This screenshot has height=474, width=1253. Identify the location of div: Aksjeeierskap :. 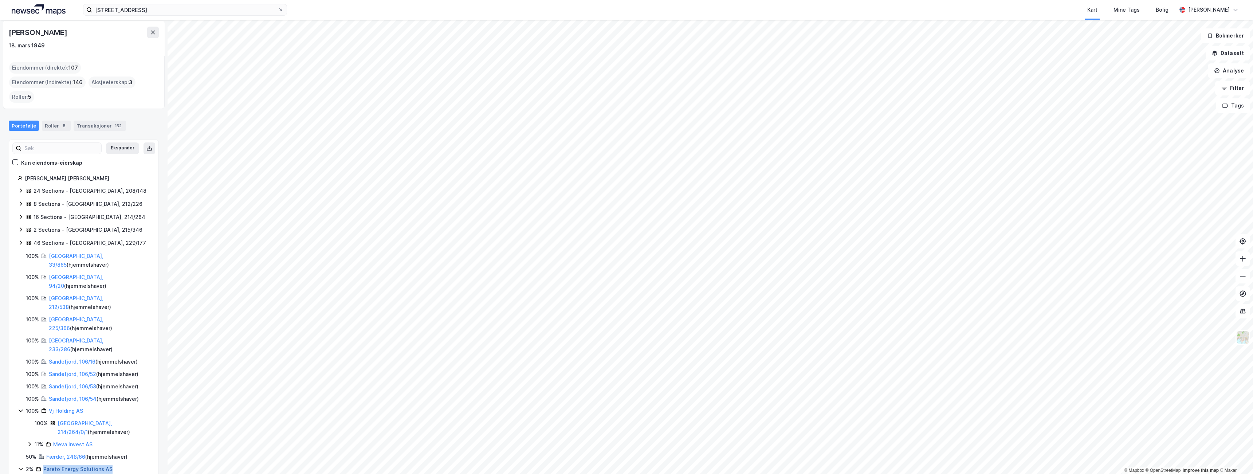
(112, 82).